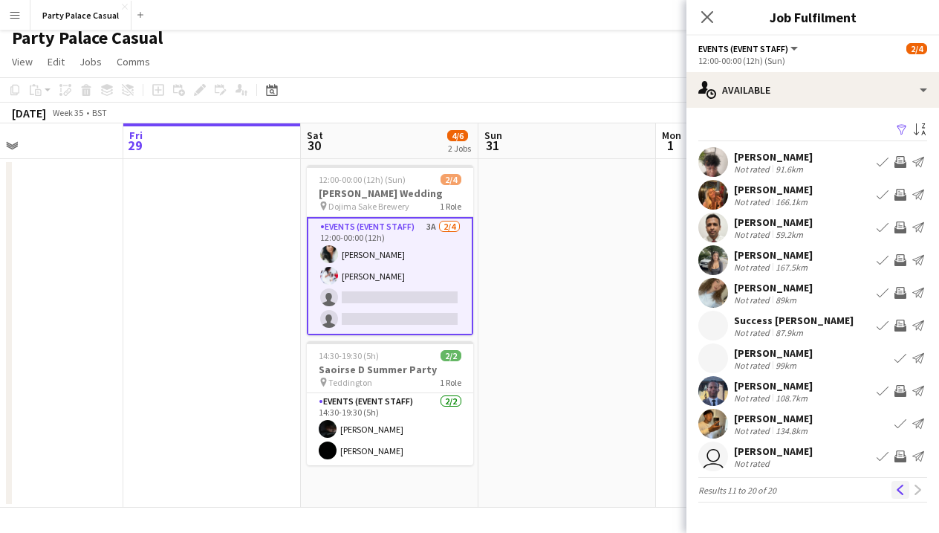 The height and width of the screenshot is (533, 939). I want to click on span: 1, so click(670, 145).